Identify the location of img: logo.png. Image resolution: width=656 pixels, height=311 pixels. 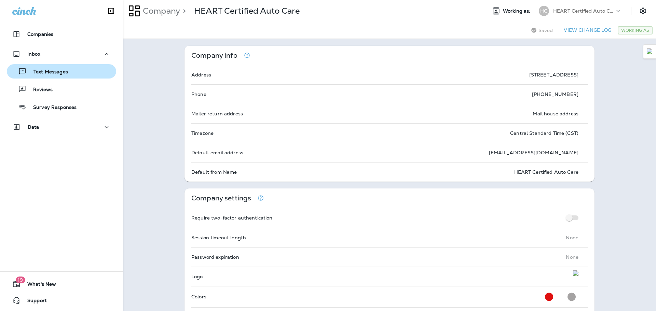
(576, 277).